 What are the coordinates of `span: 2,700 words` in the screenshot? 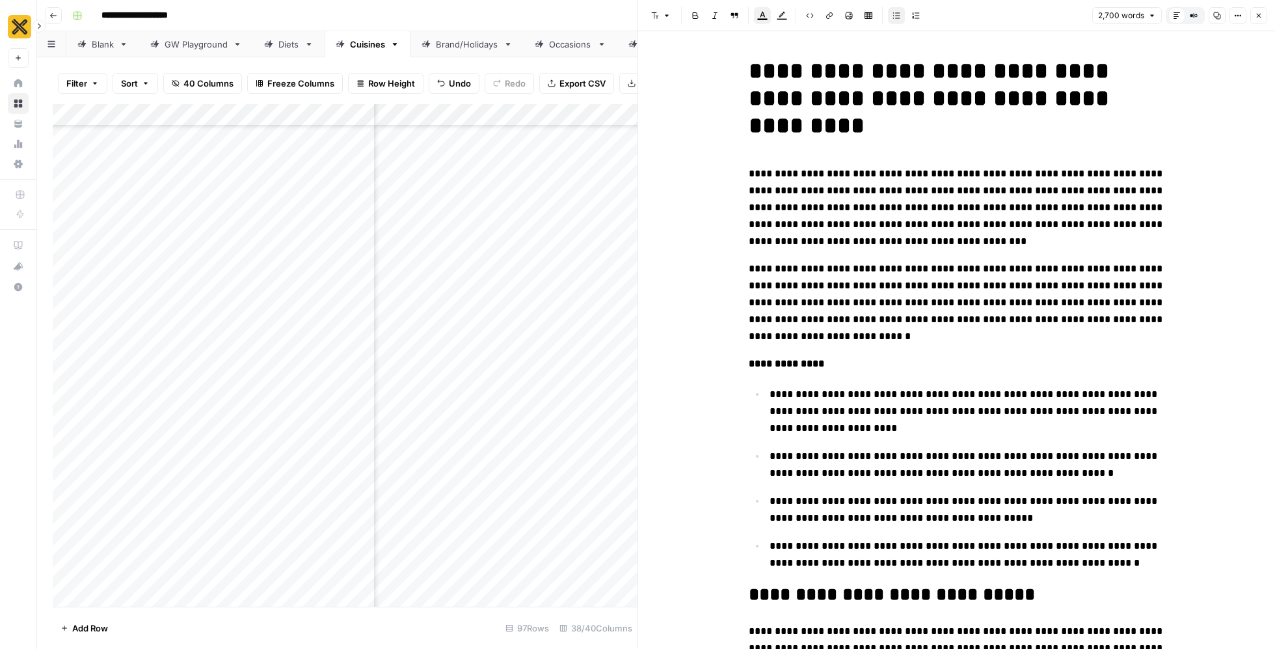 It's located at (1121, 16).